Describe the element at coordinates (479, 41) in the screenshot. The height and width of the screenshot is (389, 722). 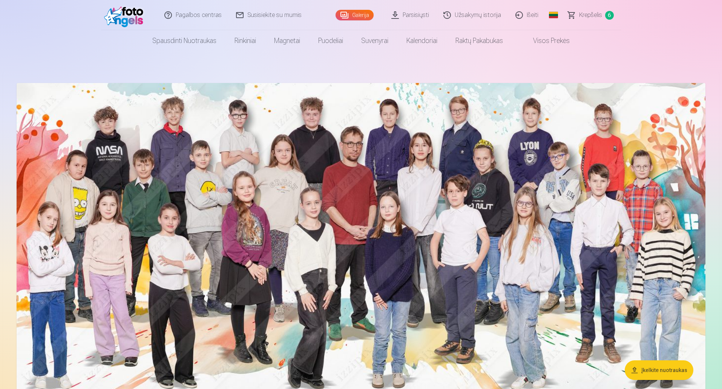
I see `a: Raktų pakabukas` at that location.